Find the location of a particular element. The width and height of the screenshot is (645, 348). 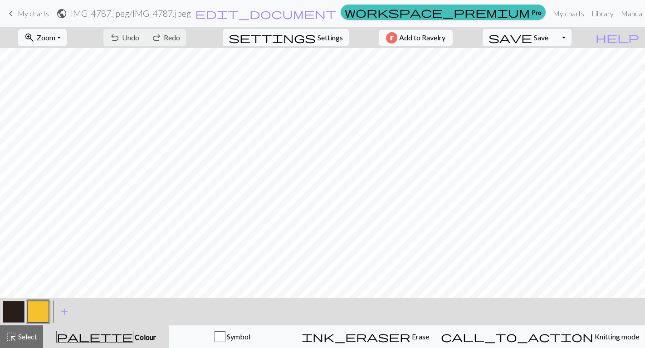

button: SettingsSettings is located at coordinates (286, 38).